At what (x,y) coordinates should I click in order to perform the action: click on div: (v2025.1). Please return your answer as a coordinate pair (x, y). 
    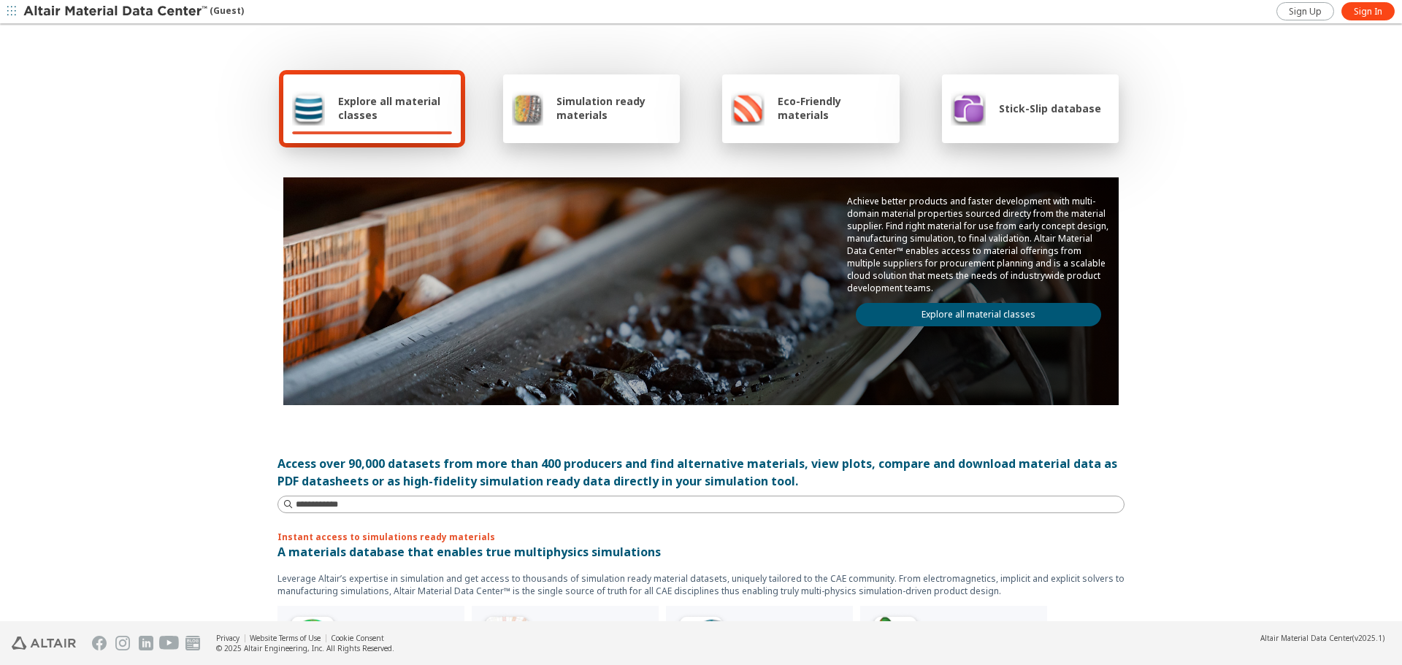
    Looking at the image, I should click on (1323, 638).